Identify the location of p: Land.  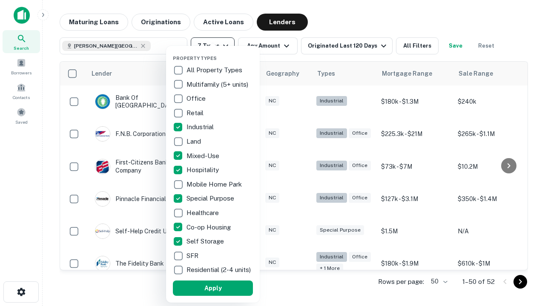
(195, 142).